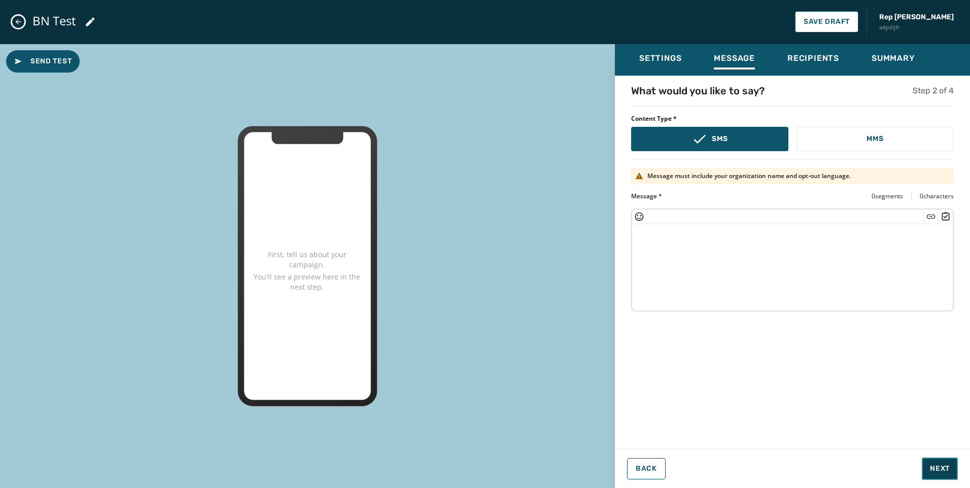  Describe the element at coordinates (646, 469) in the screenshot. I see `button: Back` at that location.